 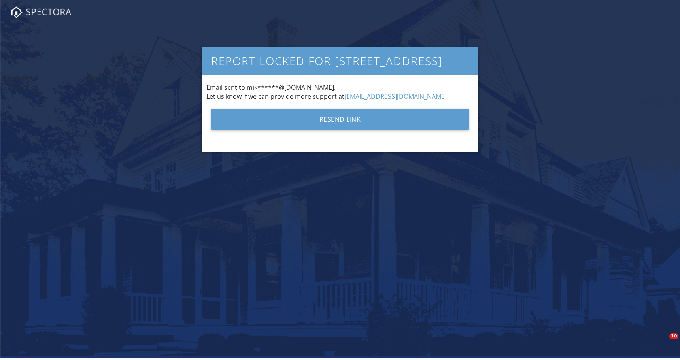 I want to click on button: Resend Link, so click(x=340, y=119).